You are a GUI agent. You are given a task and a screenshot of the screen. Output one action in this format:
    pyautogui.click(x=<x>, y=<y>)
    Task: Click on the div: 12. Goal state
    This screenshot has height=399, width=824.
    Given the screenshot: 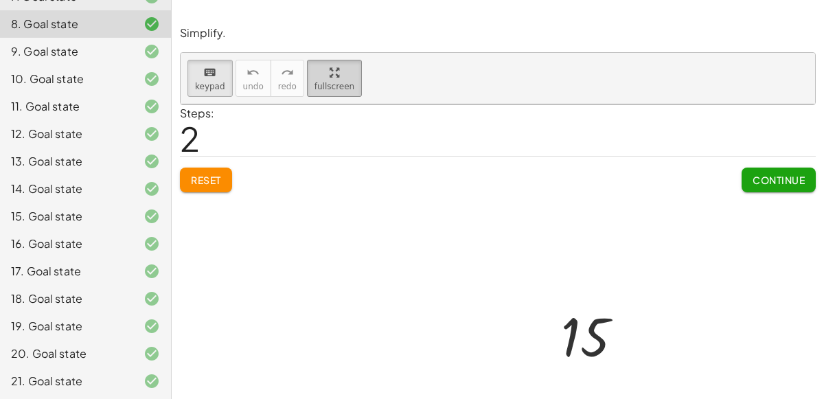 What is the action you would take?
    pyautogui.click(x=66, y=134)
    